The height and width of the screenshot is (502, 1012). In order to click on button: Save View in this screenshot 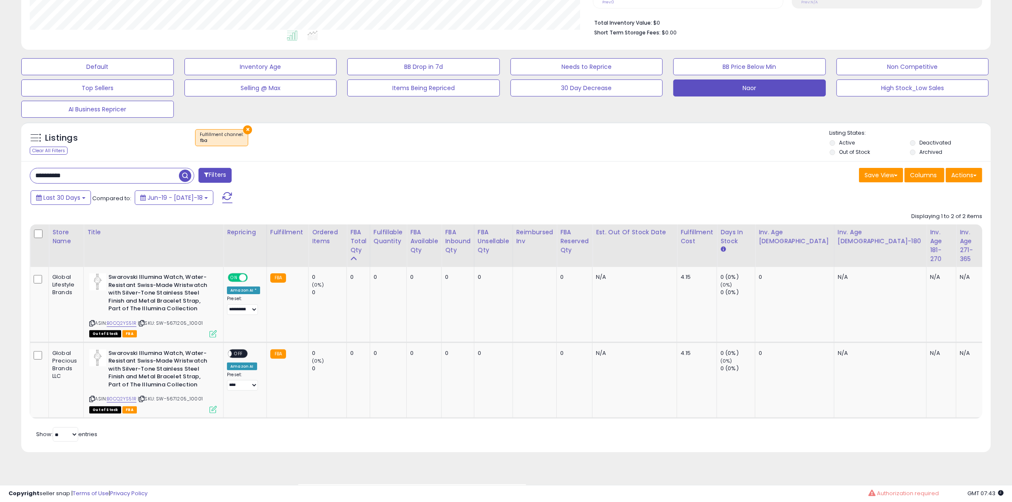, I will do `click(881, 175)`.